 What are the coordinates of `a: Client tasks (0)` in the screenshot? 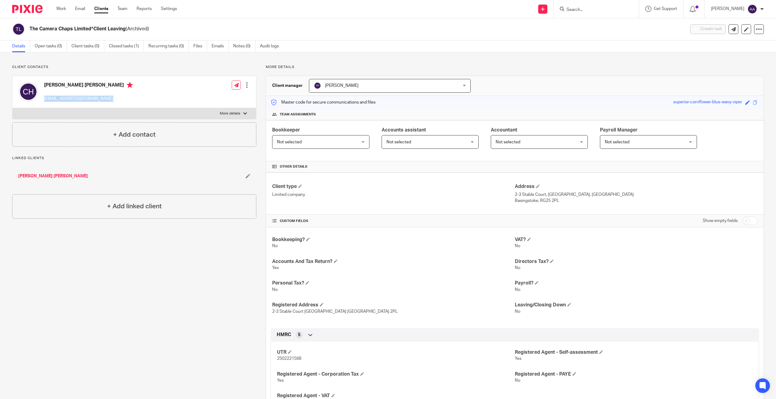 It's located at (88, 46).